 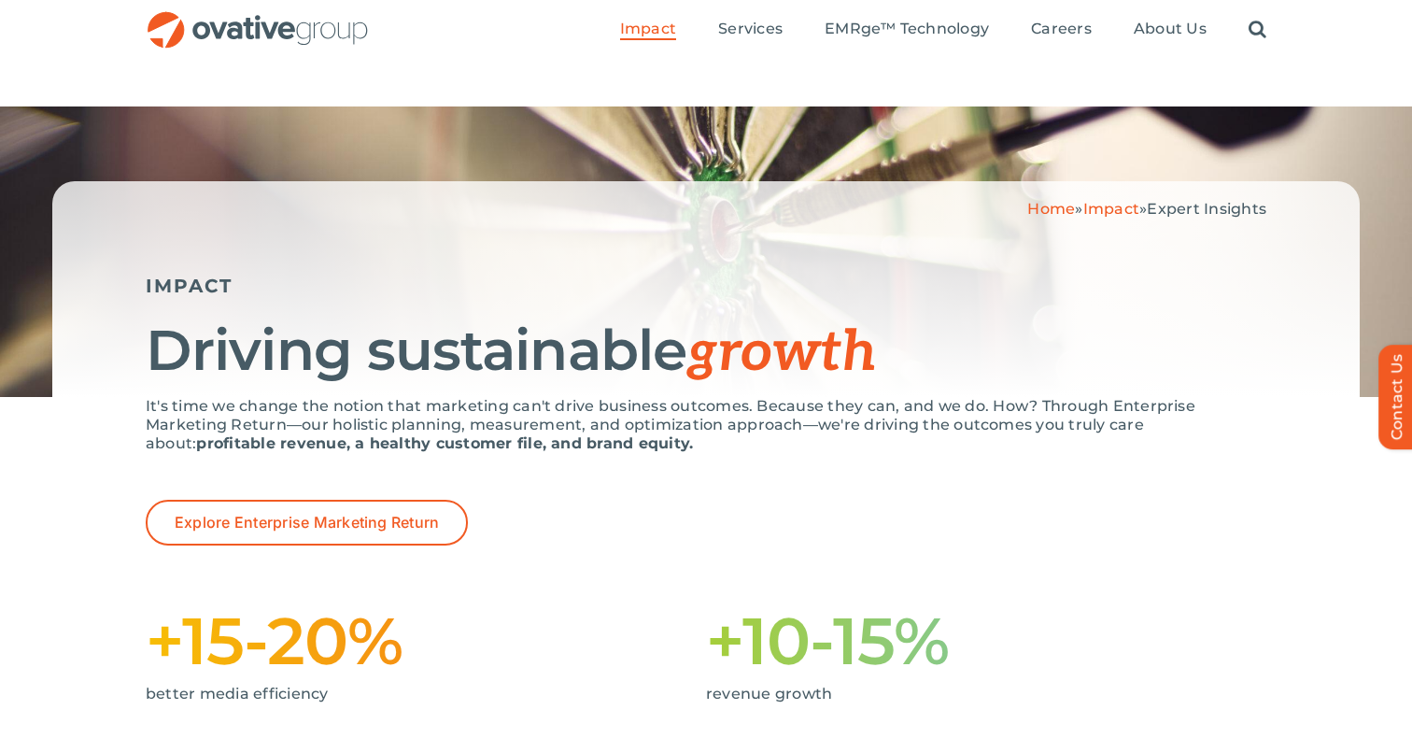 I want to click on span: Expert Insights, so click(x=1207, y=208).